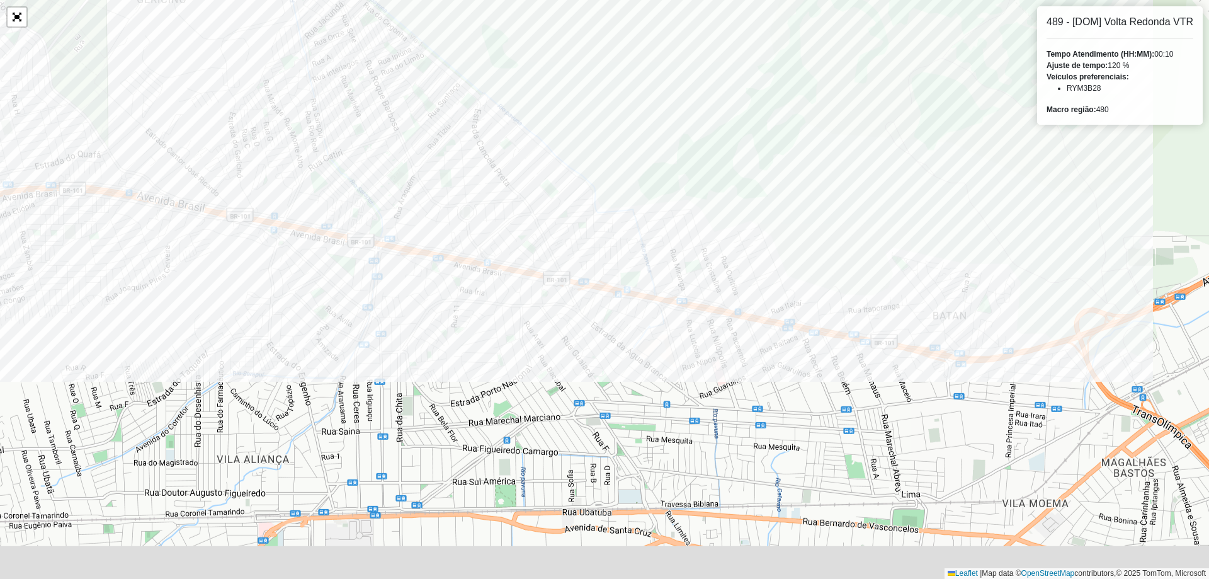  What do you see at coordinates (963, 573) in the screenshot?
I see `a: Leaflet` at bounding box center [963, 573].